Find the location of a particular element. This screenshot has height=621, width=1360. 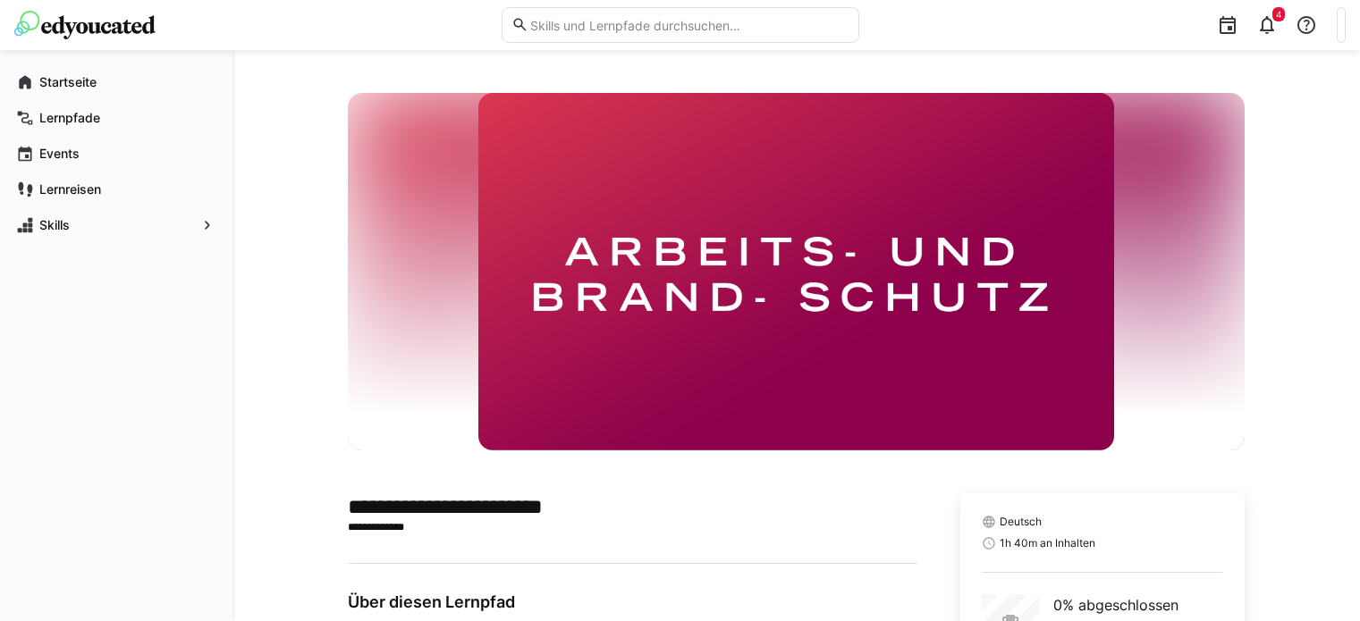

p: 0% abgeschlossen is located at coordinates (1116, 605).